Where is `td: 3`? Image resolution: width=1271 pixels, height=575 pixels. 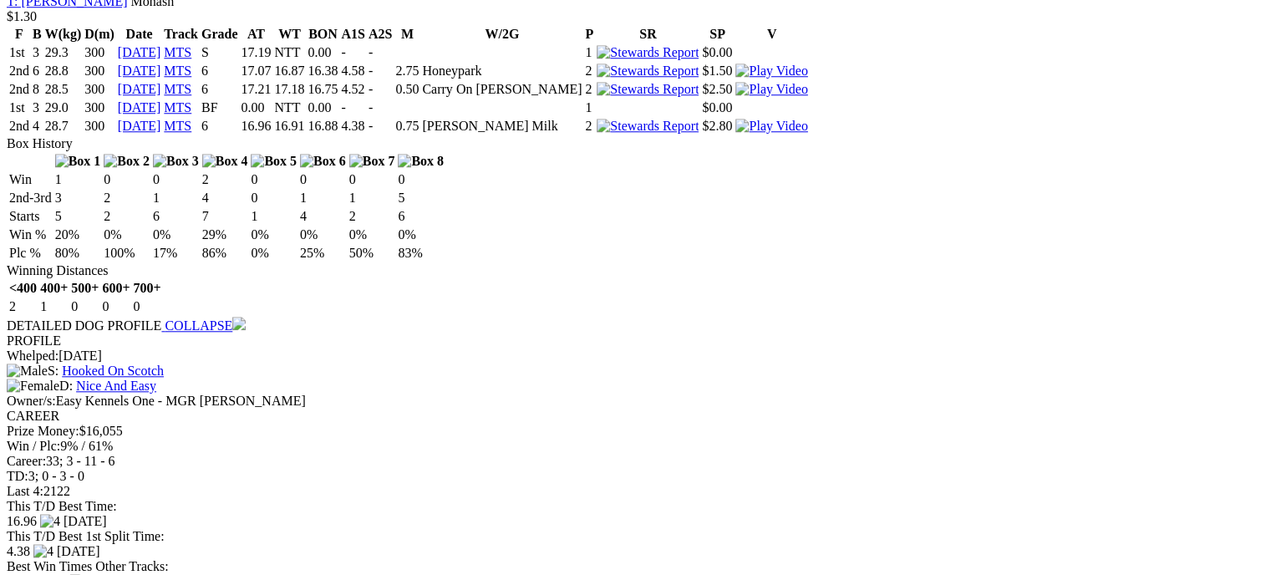
td: 3 is located at coordinates (37, 53).